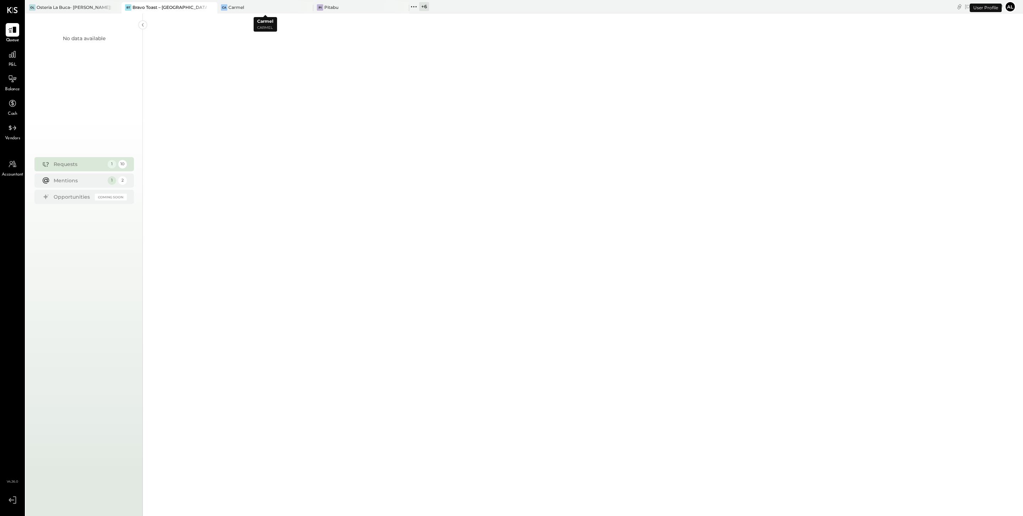 The height and width of the screenshot is (516, 1023). Describe the element at coordinates (1010, 7) in the screenshot. I see `button: Al` at that location.